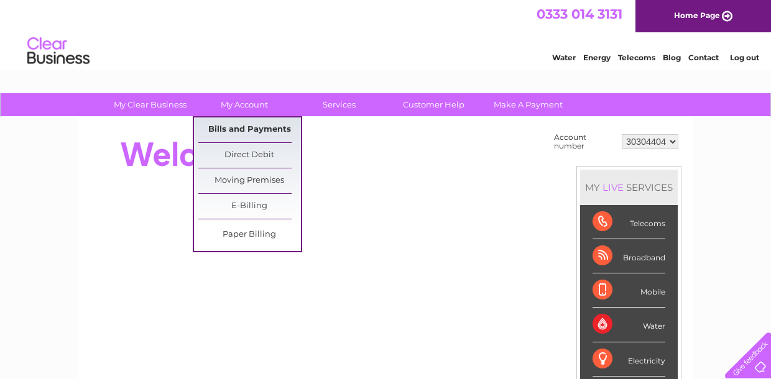 The image size is (771, 379). What do you see at coordinates (584, 142) in the screenshot?
I see `td: Account number` at bounding box center [584, 142].